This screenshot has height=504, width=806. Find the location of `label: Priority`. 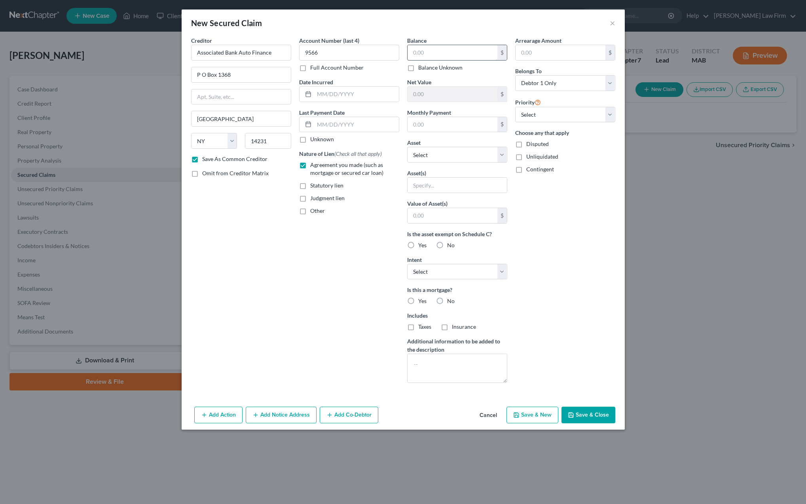

label: Priority is located at coordinates (528, 102).